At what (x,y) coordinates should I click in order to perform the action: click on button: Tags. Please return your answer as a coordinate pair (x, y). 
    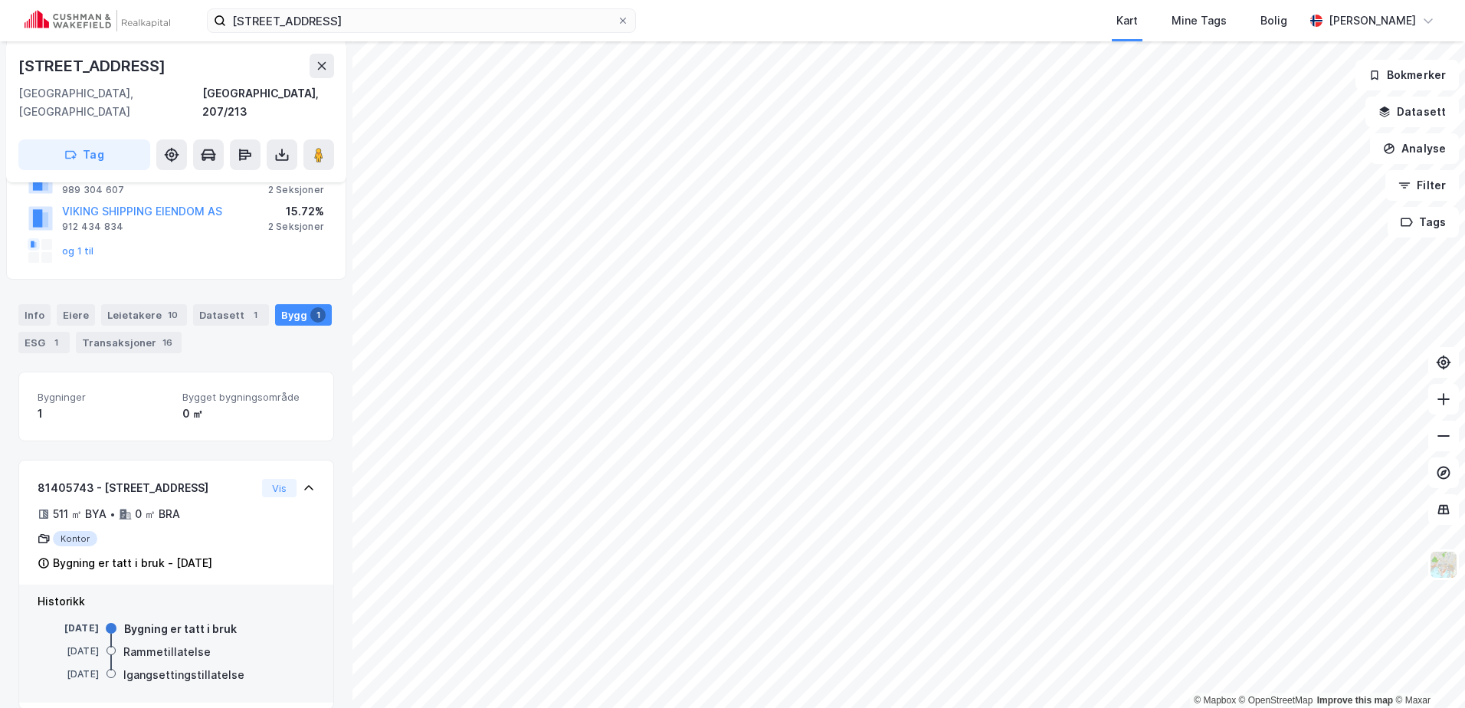
    Looking at the image, I should click on (1423, 222).